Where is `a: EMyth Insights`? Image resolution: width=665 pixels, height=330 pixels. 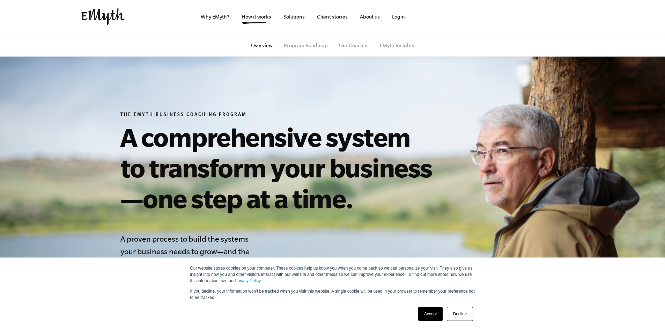 a: EMyth Insights is located at coordinates (397, 45).